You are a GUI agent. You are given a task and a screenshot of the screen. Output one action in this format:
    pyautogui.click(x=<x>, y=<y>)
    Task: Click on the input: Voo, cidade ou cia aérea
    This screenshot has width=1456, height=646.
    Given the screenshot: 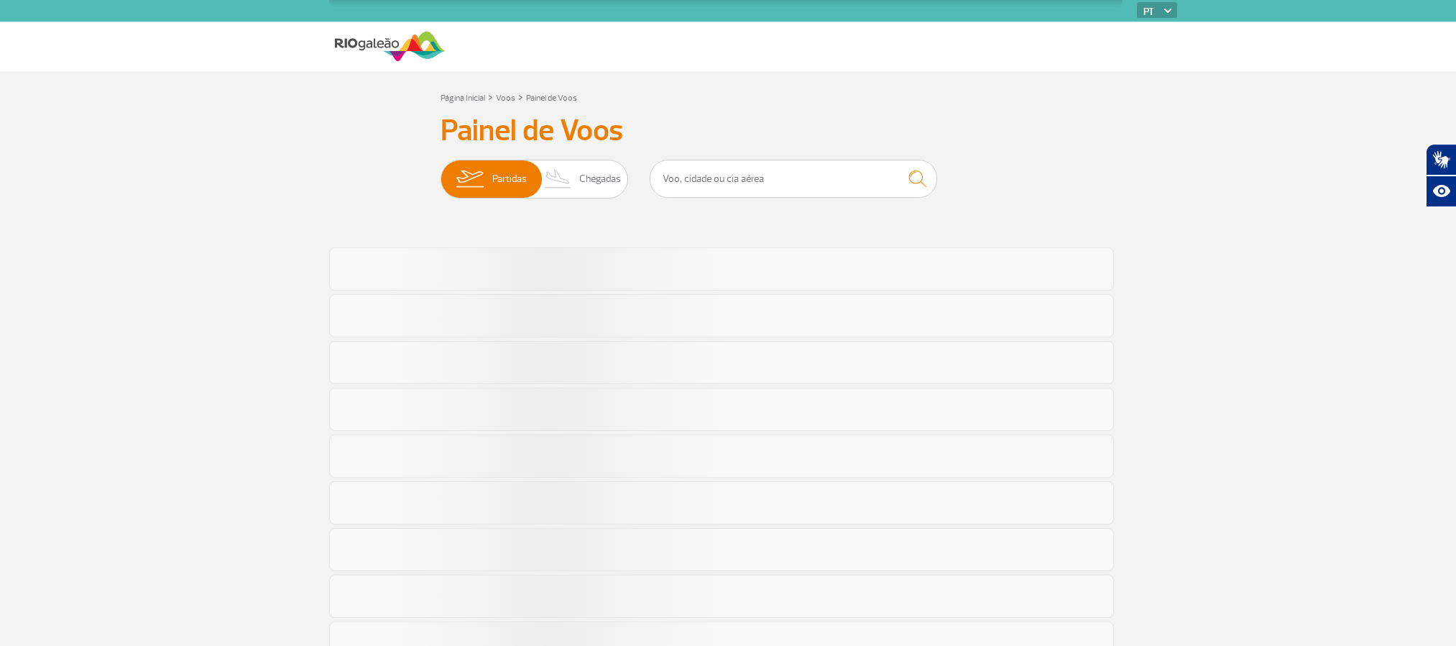 What is the action you would take?
    pyautogui.click(x=794, y=178)
    